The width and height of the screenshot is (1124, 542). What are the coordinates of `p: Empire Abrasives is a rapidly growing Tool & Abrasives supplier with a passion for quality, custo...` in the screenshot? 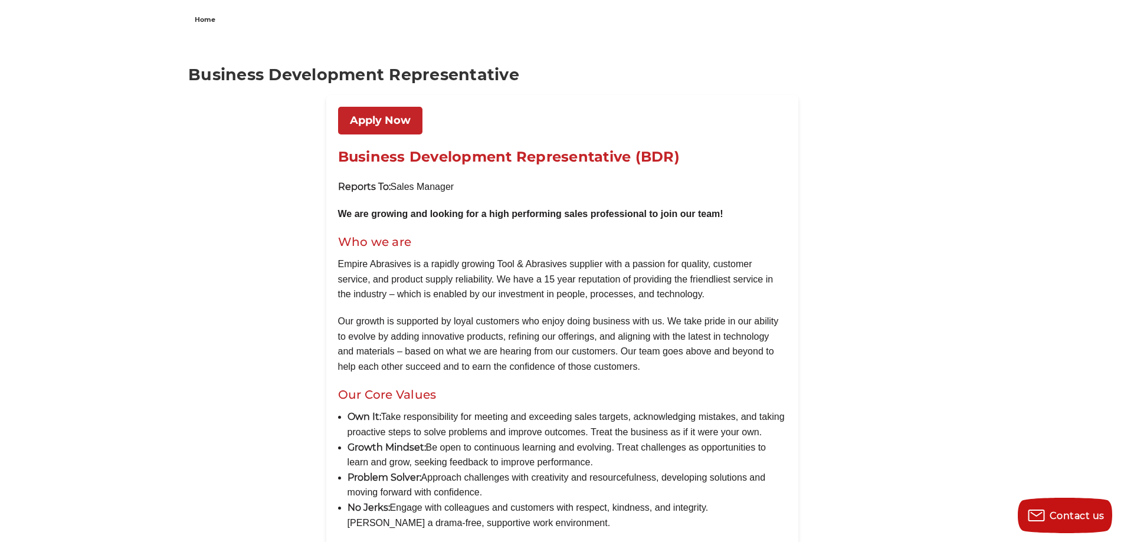 It's located at (562, 279).